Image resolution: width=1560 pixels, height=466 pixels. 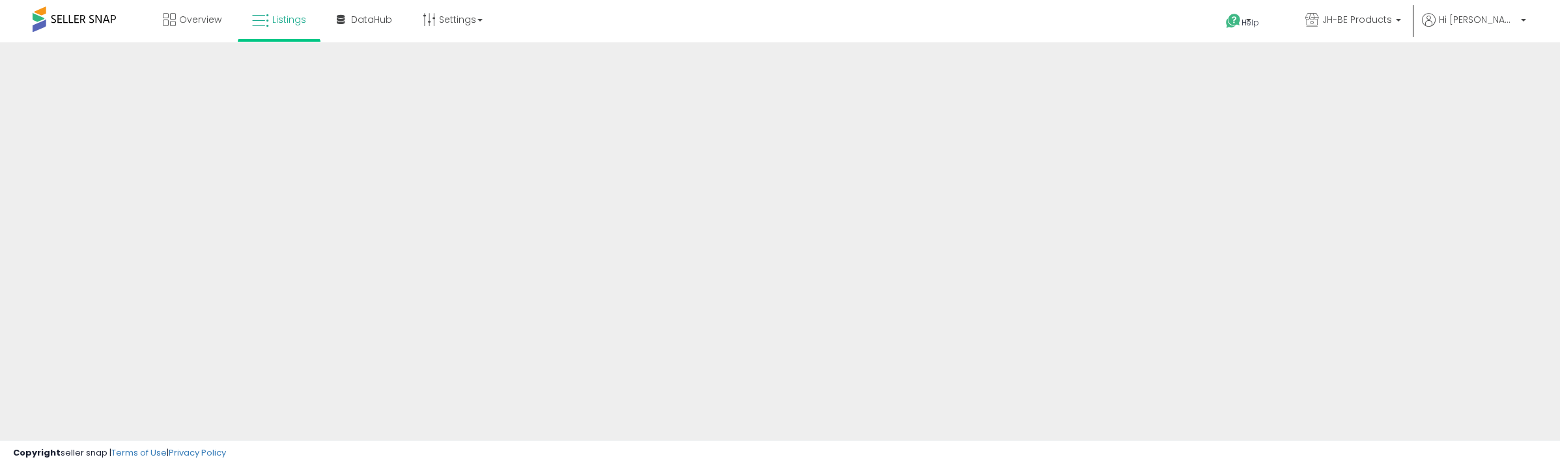 What do you see at coordinates (1250, 23) in the screenshot?
I see `a: Help` at bounding box center [1250, 23].